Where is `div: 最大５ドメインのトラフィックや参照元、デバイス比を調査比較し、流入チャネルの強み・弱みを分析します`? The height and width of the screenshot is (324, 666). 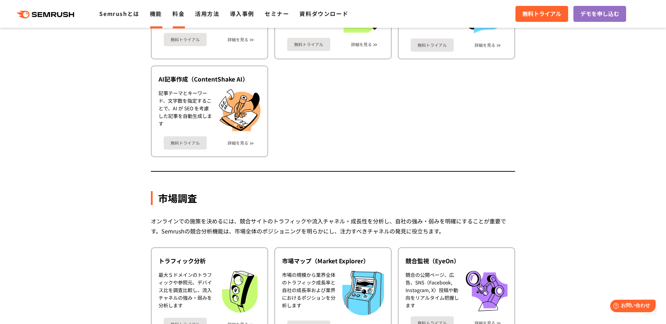 div: 最大５ドメインのトラフィックや参照元、デバイス比を調査比較し、流入チャネルの強み・弱みを分析します is located at coordinates (185, 292).